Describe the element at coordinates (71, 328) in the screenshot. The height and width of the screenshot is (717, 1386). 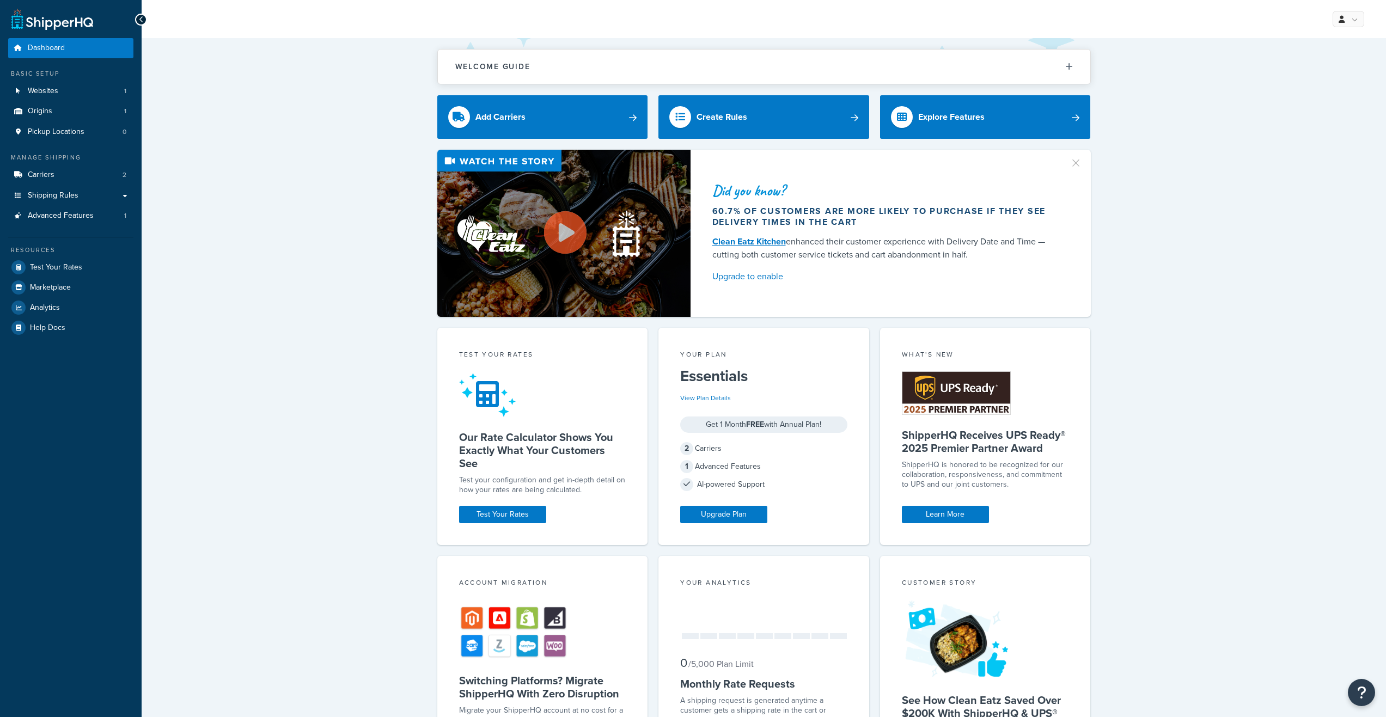
I see `li: Help Docs` at that location.